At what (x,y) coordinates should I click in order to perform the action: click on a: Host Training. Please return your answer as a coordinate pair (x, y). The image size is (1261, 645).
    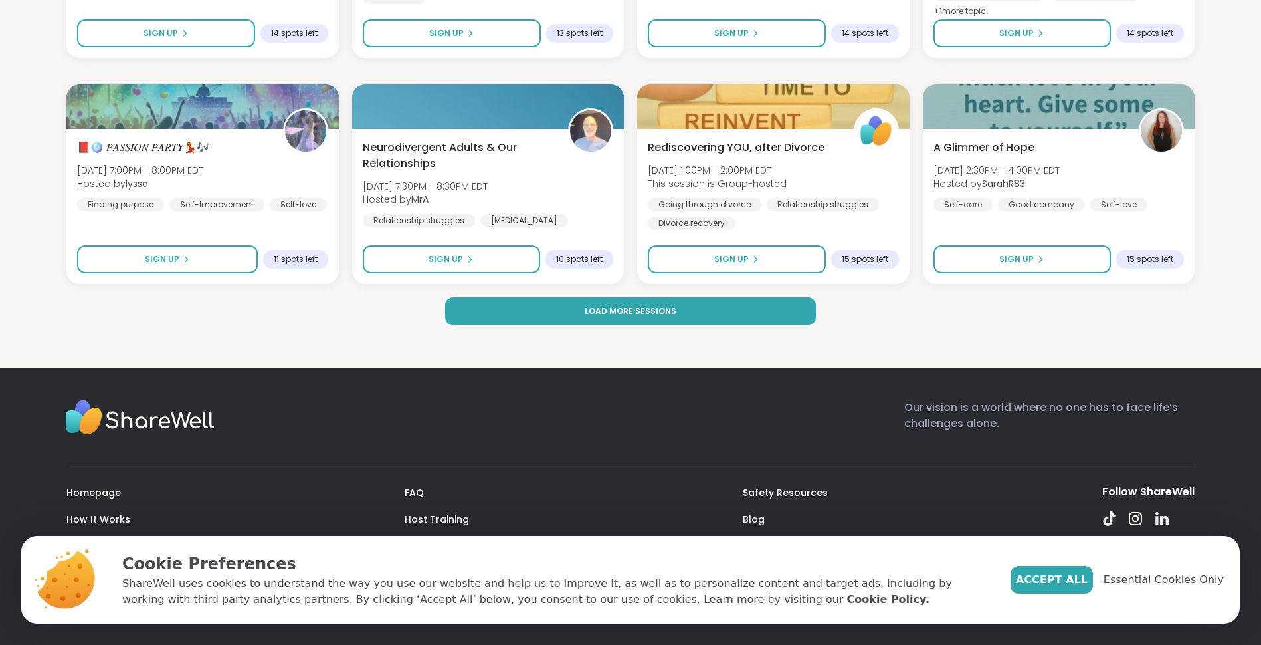
    Looking at the image, I should click on (437, 519).